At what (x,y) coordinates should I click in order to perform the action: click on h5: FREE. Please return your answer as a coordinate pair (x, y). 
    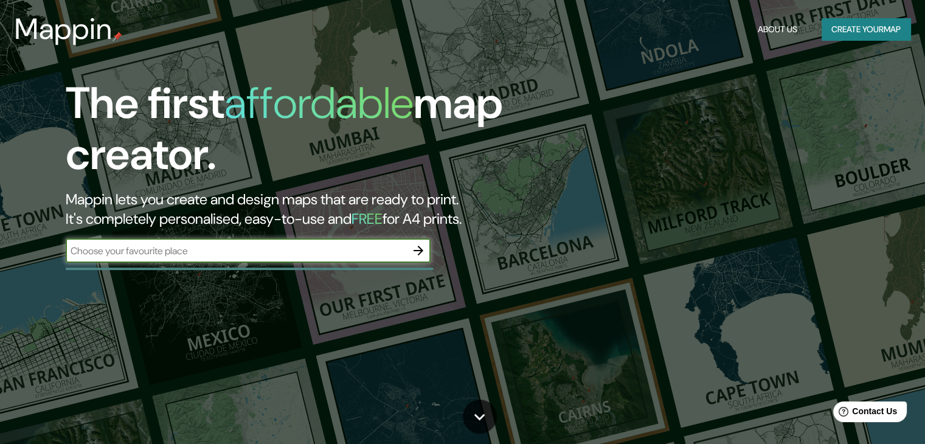
    Looking at the image, I should click on (367, 218).